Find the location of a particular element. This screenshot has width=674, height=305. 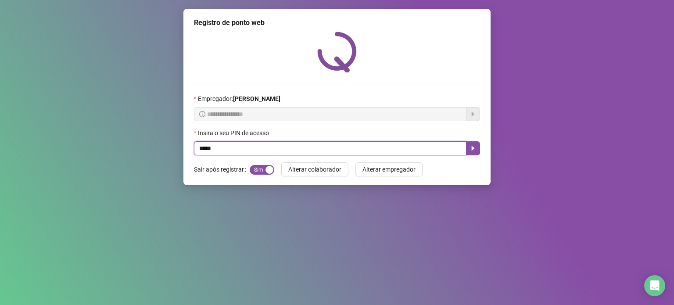

span: Alterar empregador is located at coordinates (389, 169).